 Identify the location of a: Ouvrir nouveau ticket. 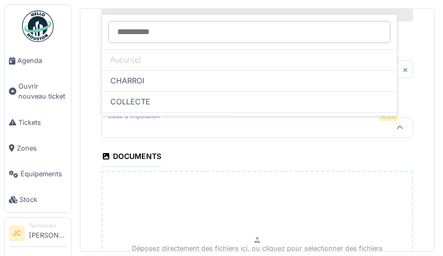
(38, 91).